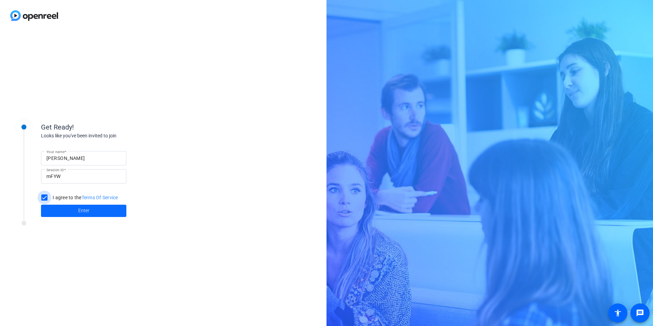  Describe the element at coordinates (55, 170) in the screenshot. I see `mat-label: Session ID` at that location.